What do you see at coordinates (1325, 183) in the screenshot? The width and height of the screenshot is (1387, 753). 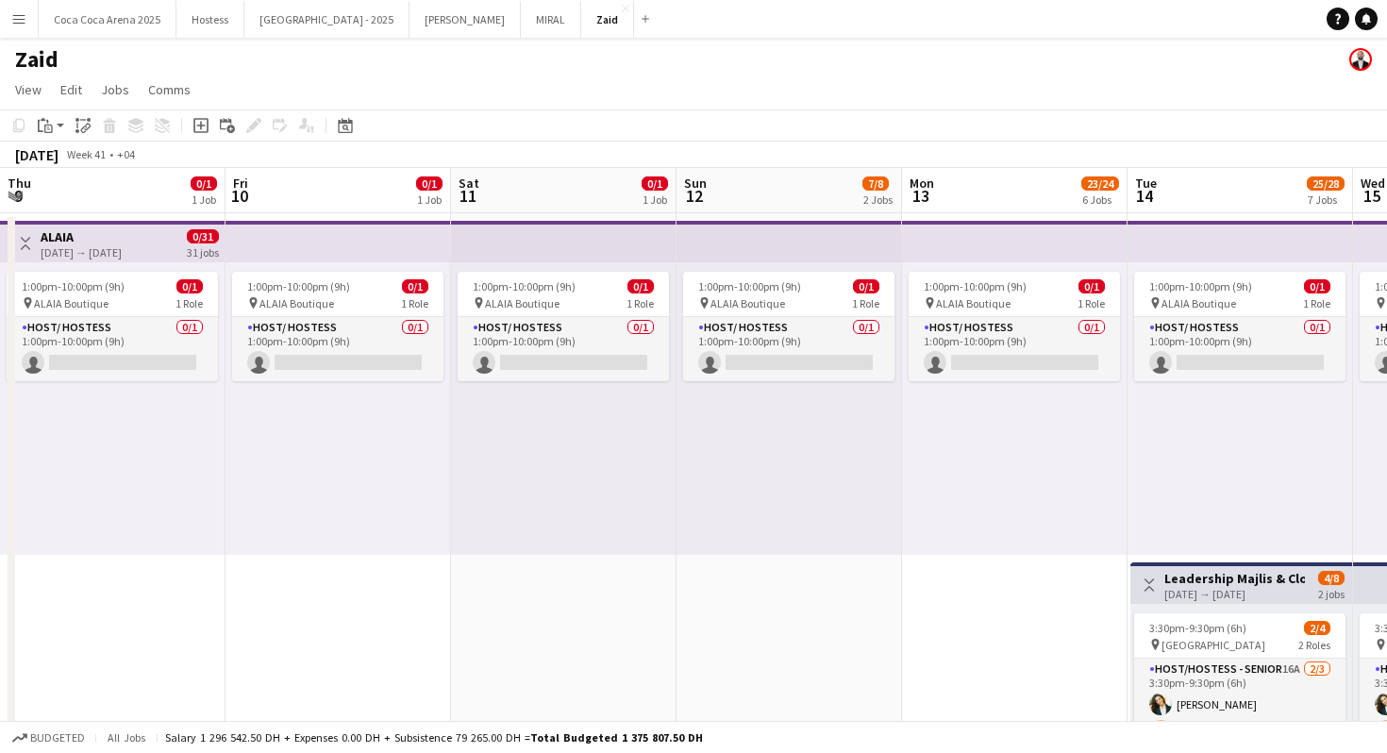 I see `span: 25/28` at bounding box center [1325, 183].